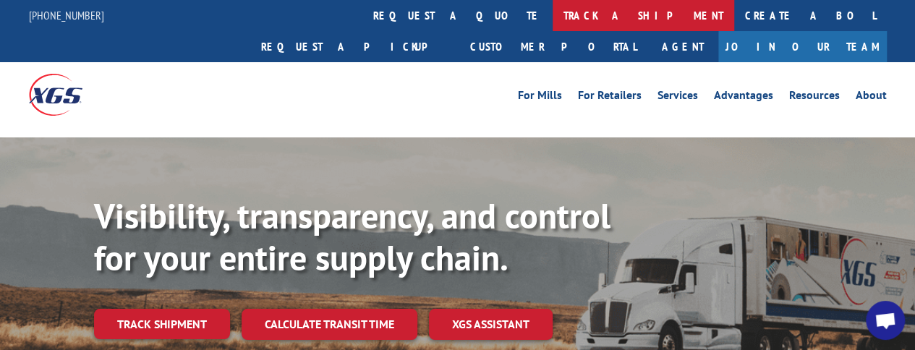 The width and height of the screenshot is (915, 350). Describe the element at coordinates (352, 237) in the screenshot. I see `b: Visibility, transparency, and control for your entire supply chain.` at that location.